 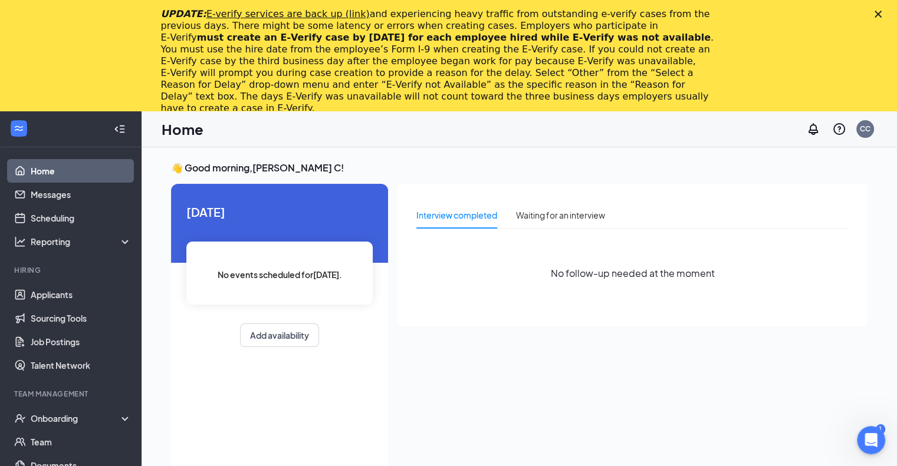 What do you see at coordinates (182, 129) in the screenshot?
I see `h1: Home` at bounding box center [182, 129].